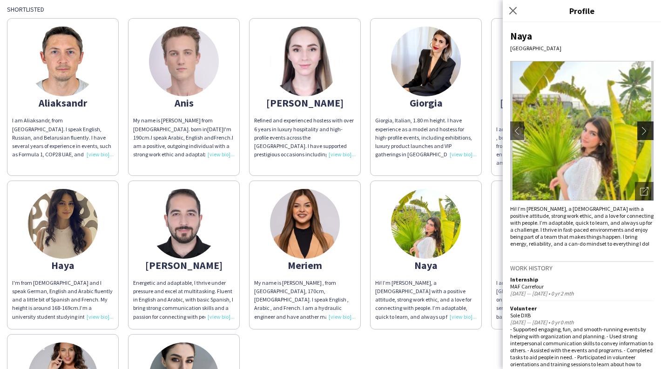  Describe the element at coordinates (582, 131) in the screenshot. I see `img: Crew avatar or photo` at that location.